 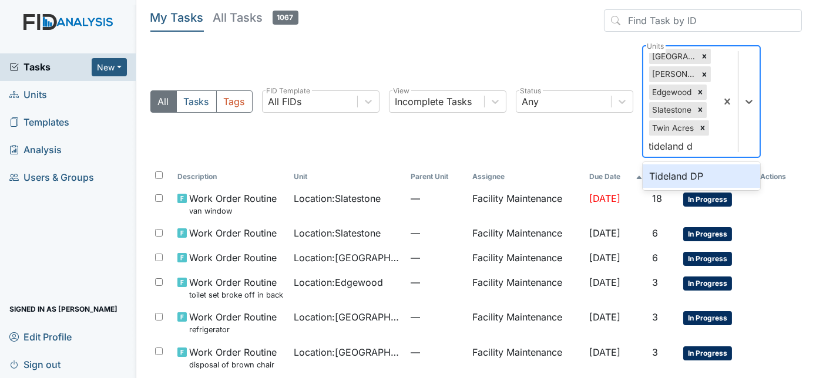 I want to click on span: Work Order Routine disposal of brown chair, so click(x=233, y=358).